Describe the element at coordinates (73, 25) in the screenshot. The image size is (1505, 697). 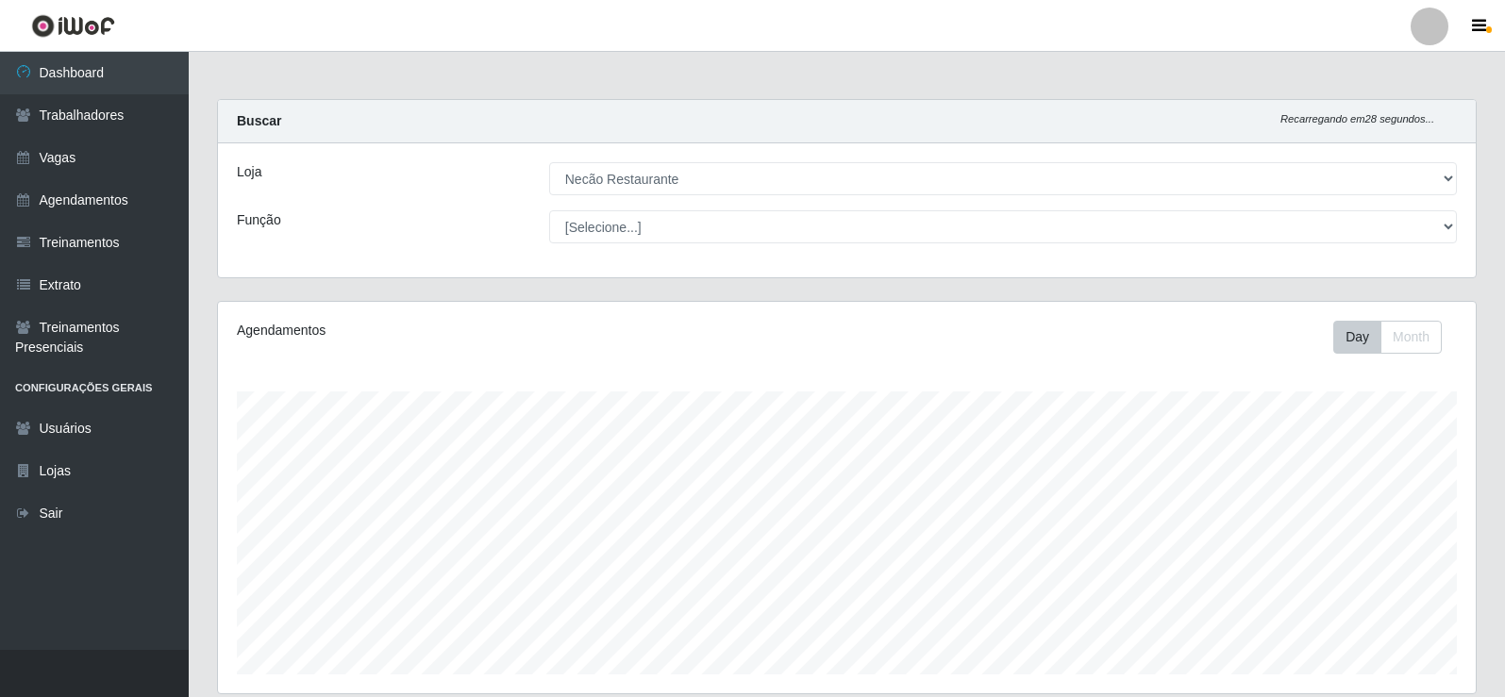
I see `img: CoreUI Logo` at that location.